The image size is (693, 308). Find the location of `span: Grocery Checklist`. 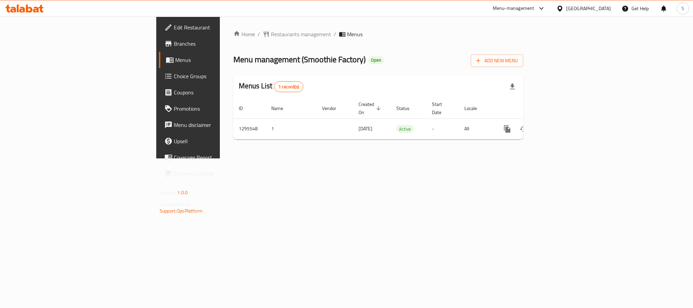

span: Grocery Checklist is located at coordinates (220, 174).